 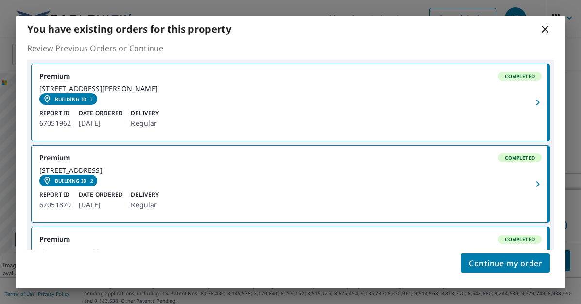 What do you see at coordinates (68, 99) in the screenshot?
I see `a: Building ID1` at bounding box center [68, 99].